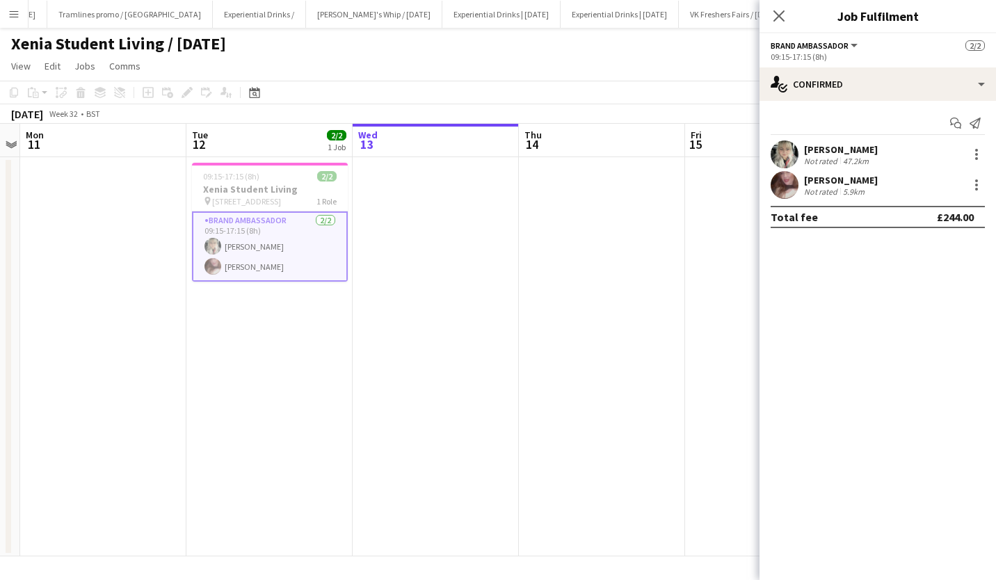  Describe the element at coordinates (85, 66) in the screenshot. I see `a: Jobs` at that location.